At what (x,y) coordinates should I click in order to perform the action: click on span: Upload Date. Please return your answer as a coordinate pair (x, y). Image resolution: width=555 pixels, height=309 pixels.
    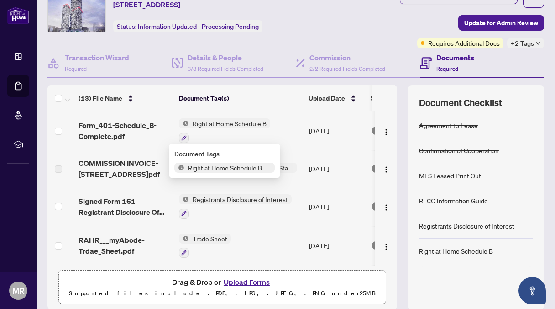
    Looking at the image, I should click on (327, 98).